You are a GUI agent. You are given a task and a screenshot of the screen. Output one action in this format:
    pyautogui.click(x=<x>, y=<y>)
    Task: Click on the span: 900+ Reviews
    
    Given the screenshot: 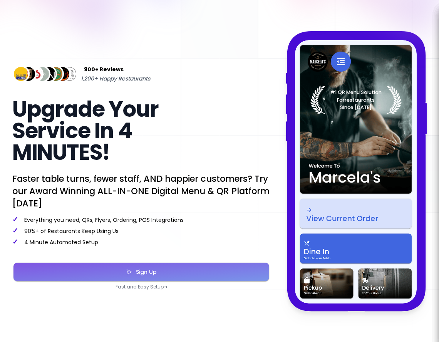 What is the action you would take?
    pyautogui.click(x=104, y=69)
    